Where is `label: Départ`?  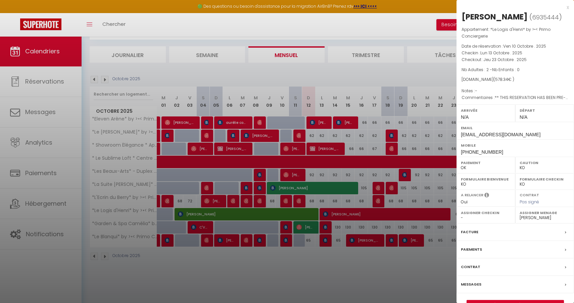
label: Départ is located at coordinates (544, 110).